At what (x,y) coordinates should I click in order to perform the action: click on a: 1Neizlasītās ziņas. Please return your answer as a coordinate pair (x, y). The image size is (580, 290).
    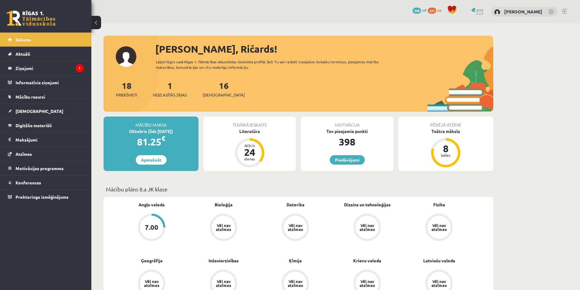
    Looking at the image, I should click on (170, 89).